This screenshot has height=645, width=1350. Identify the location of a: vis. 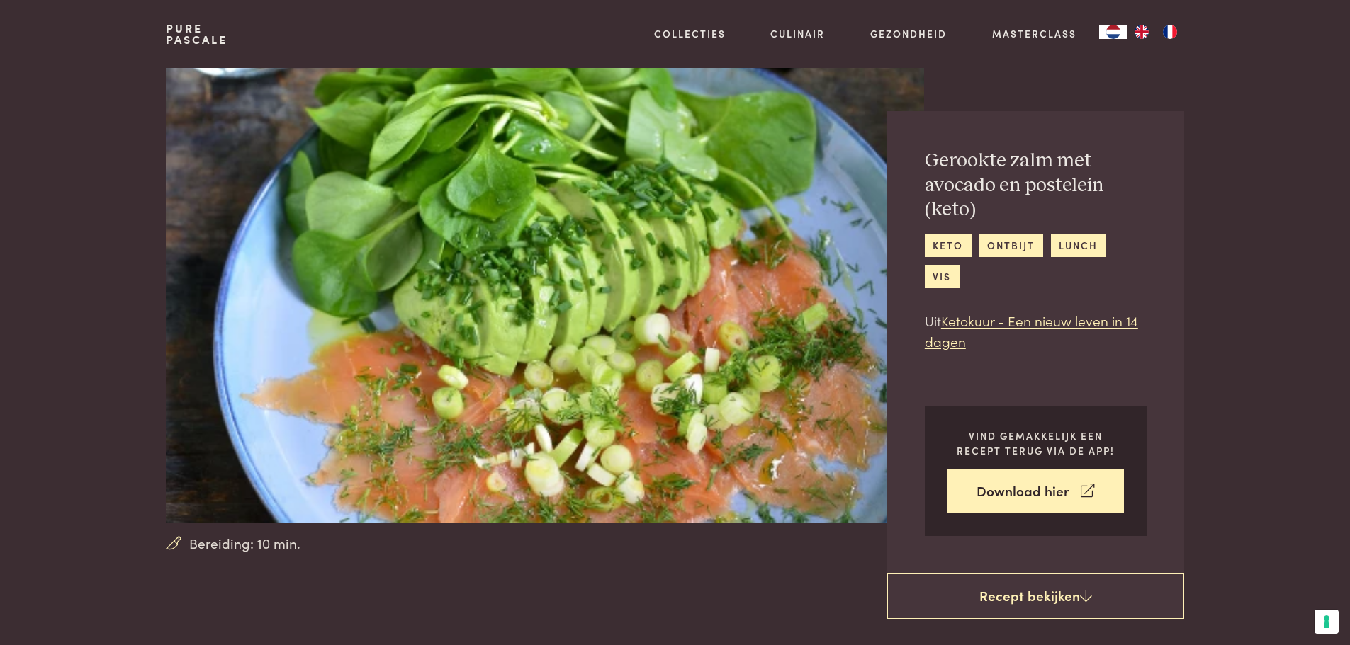
(941, 276).